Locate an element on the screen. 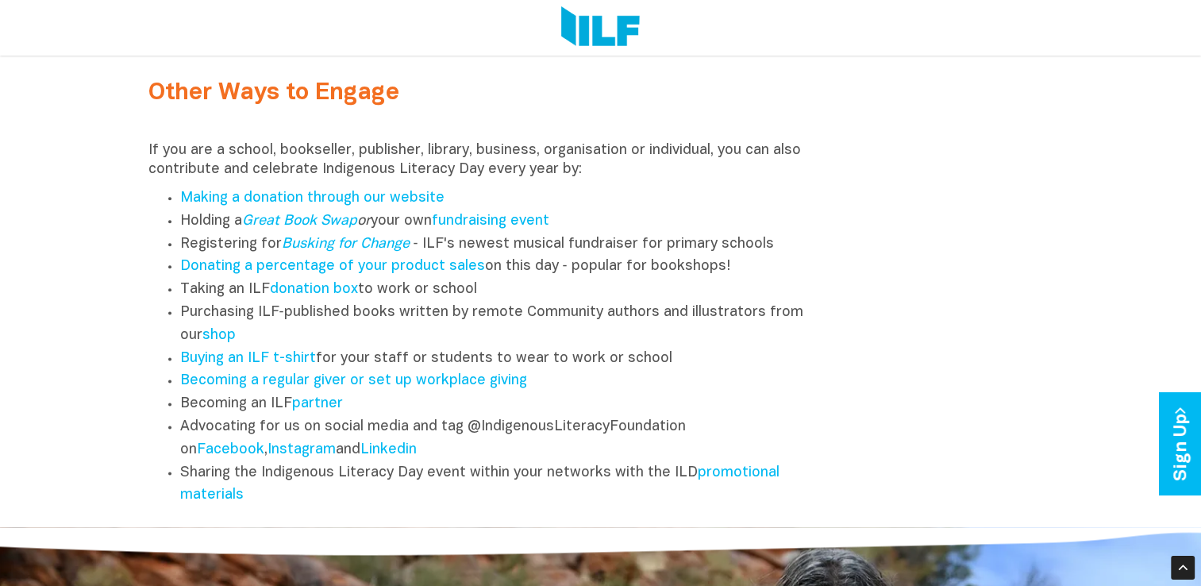 The height and width of the screenshot is (586, 1201). a: shop is located at coordinates (219, 335).